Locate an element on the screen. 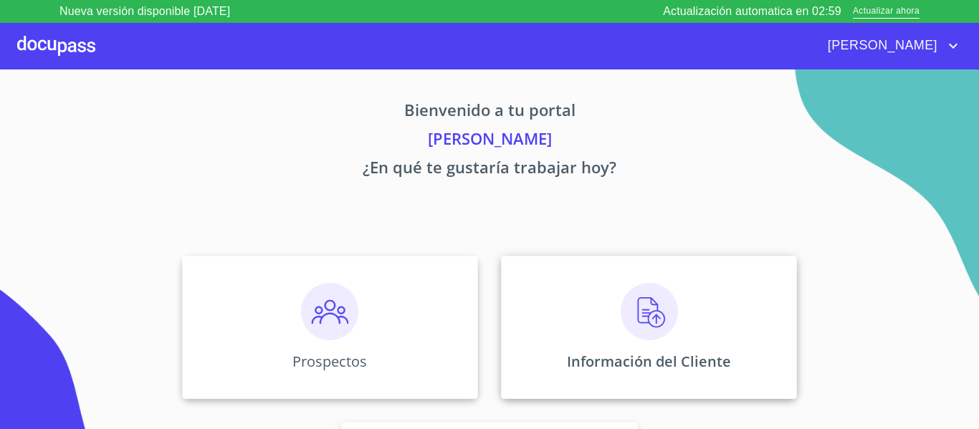 The width and height of the screenshot is (979, 429). p: Actualización automatica en 02:59 is located at coordinates (752, 11).